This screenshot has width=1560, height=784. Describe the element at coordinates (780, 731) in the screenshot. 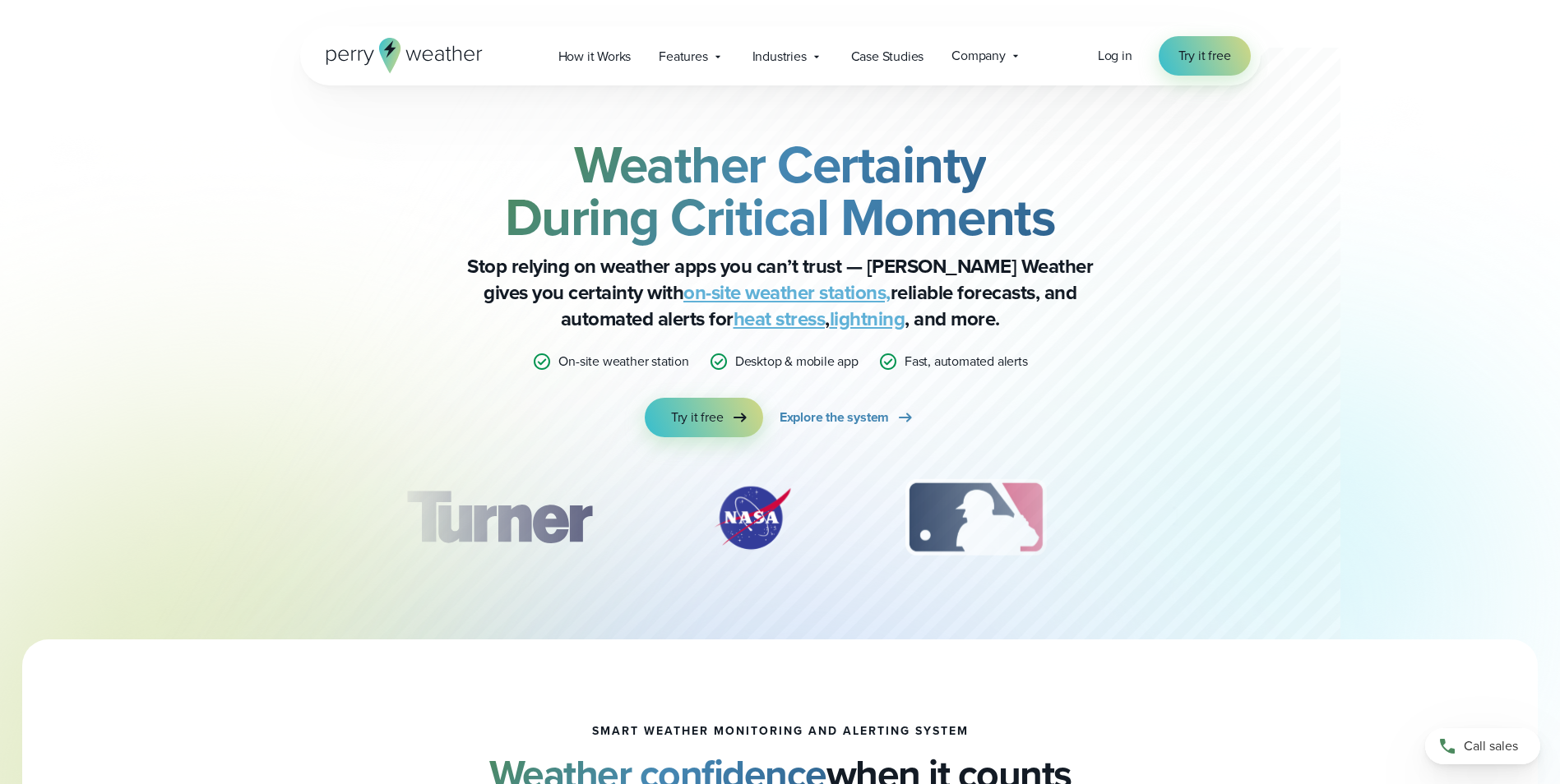

I see `h1: smart weather monitoring and alerting system` at that location.